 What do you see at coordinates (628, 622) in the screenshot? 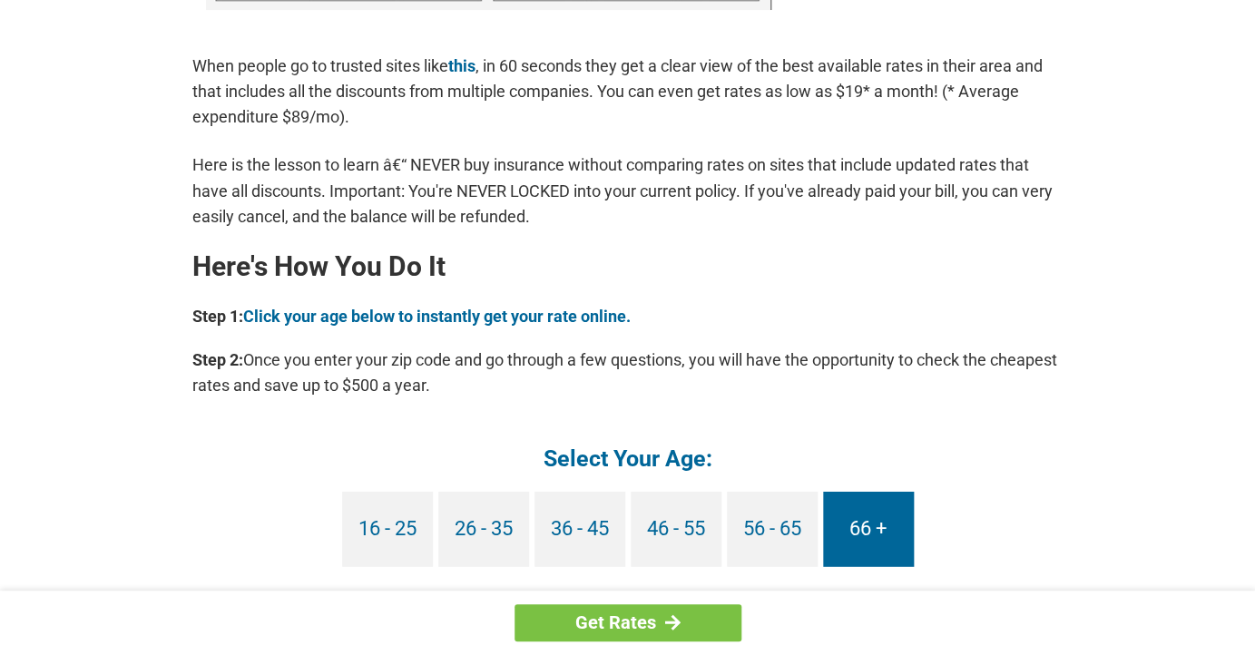
I see `a: Get Rates` at bounding box center [628, 622].